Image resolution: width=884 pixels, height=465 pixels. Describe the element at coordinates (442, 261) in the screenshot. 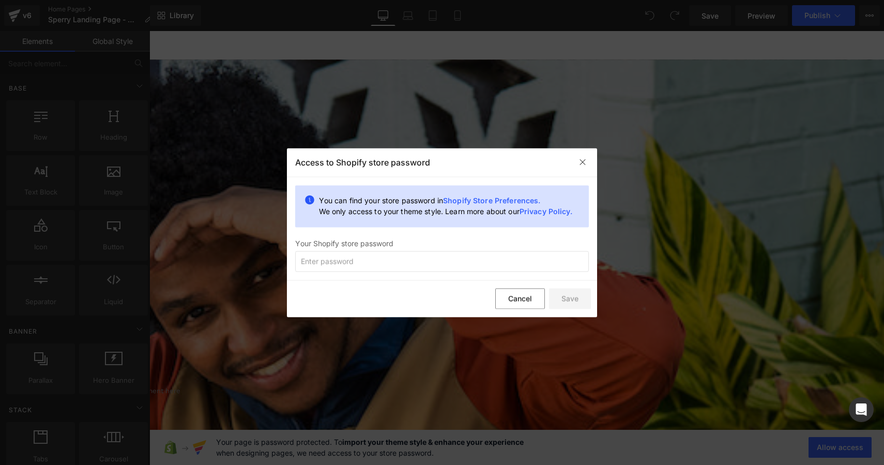

I see `input: Enter password` at that location.